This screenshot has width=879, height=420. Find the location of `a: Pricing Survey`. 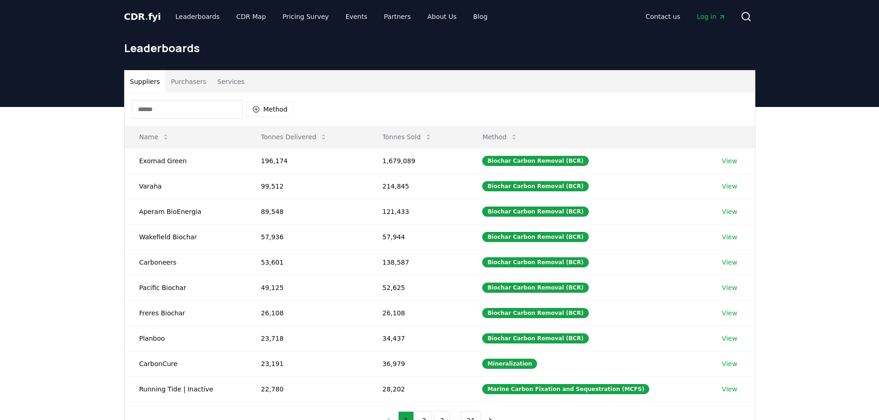

a: Pricing Survey is located at coordinates (305, 17).